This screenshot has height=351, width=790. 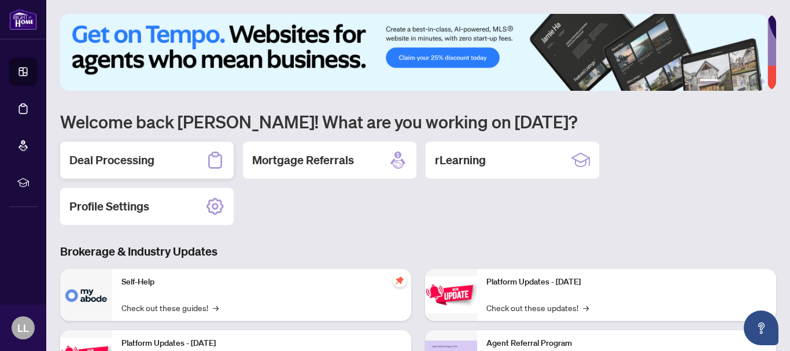 I want to click on h2: Mortgage Referrals, so click(x=303, y=160).